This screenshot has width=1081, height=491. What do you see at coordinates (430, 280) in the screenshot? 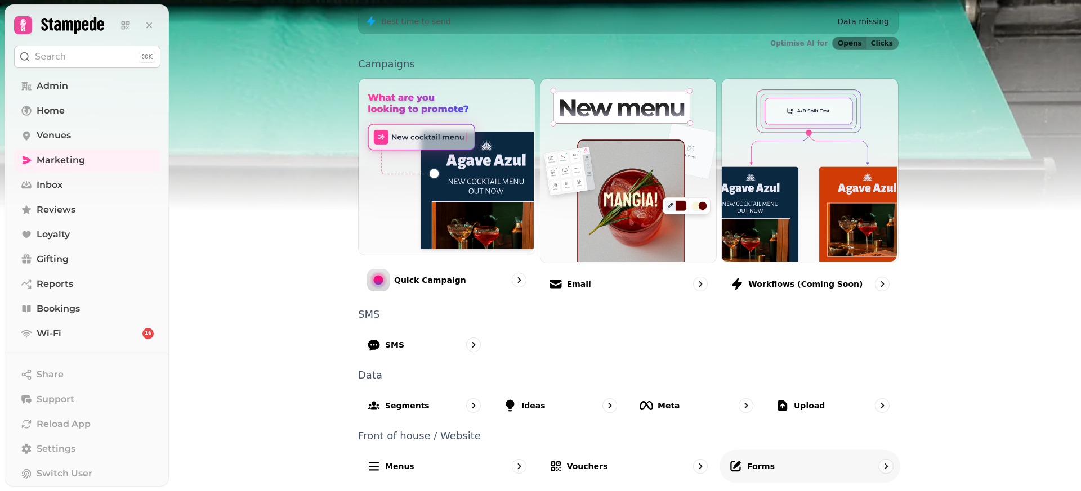
I see `p: Quick Campaign` at bounding box center [430, 280].